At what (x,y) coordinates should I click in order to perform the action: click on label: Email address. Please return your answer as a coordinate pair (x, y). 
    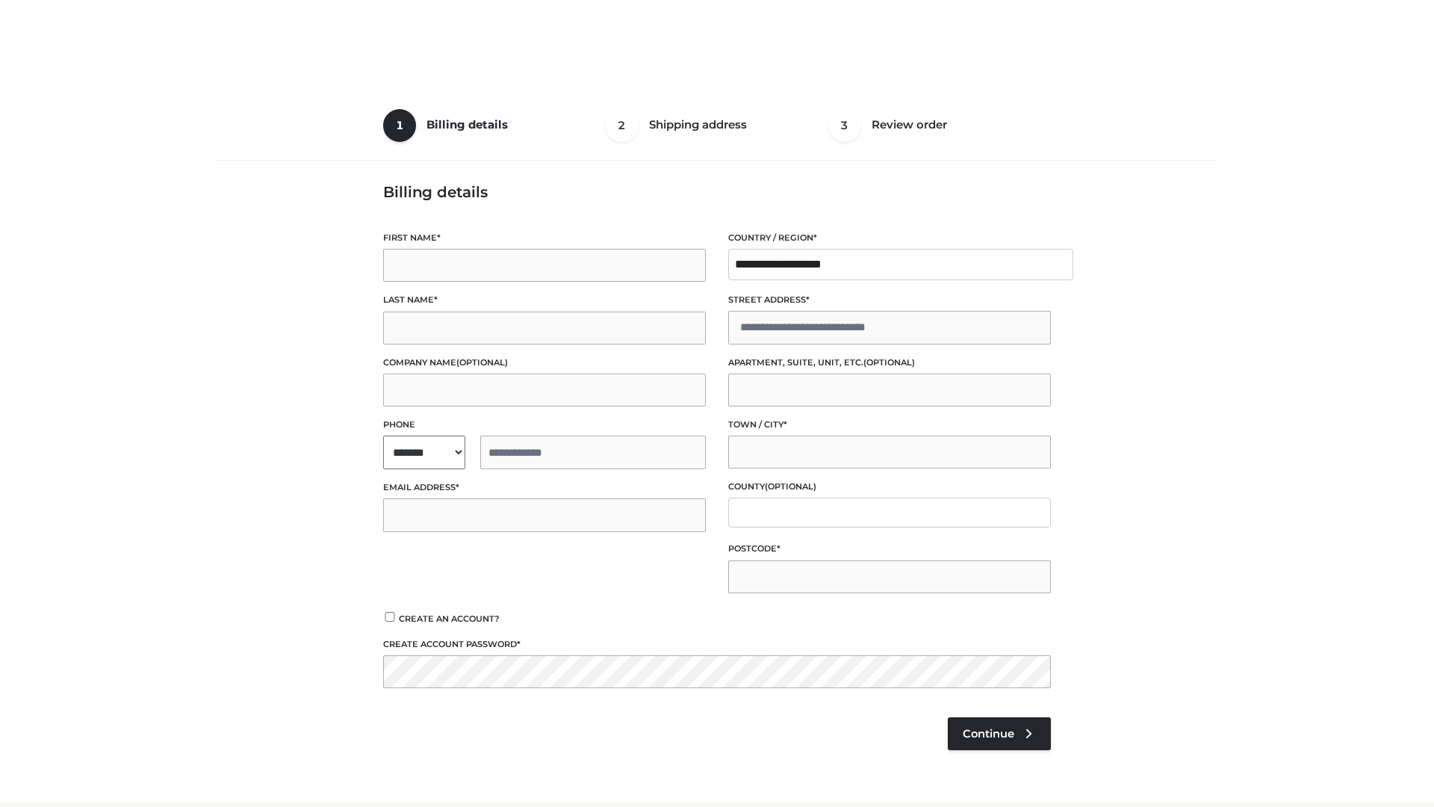
    Looking at the image, I should click on (545, 487).